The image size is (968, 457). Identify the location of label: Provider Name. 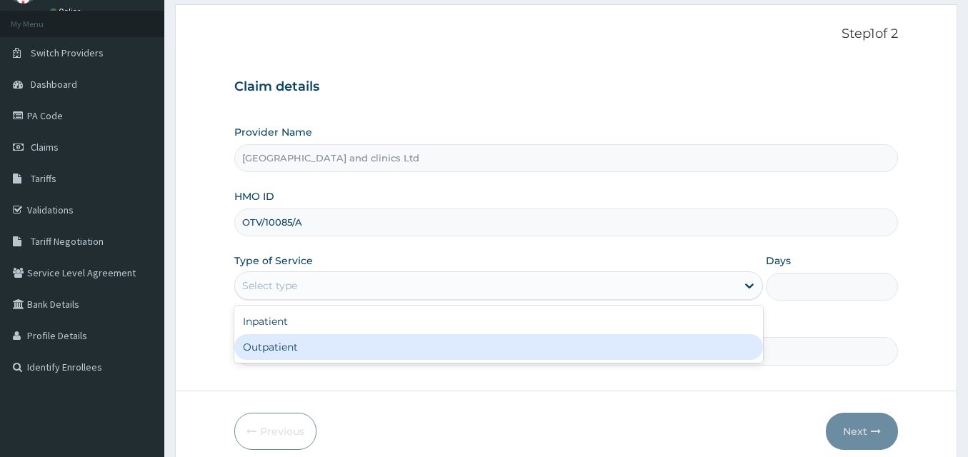
(273, 132).